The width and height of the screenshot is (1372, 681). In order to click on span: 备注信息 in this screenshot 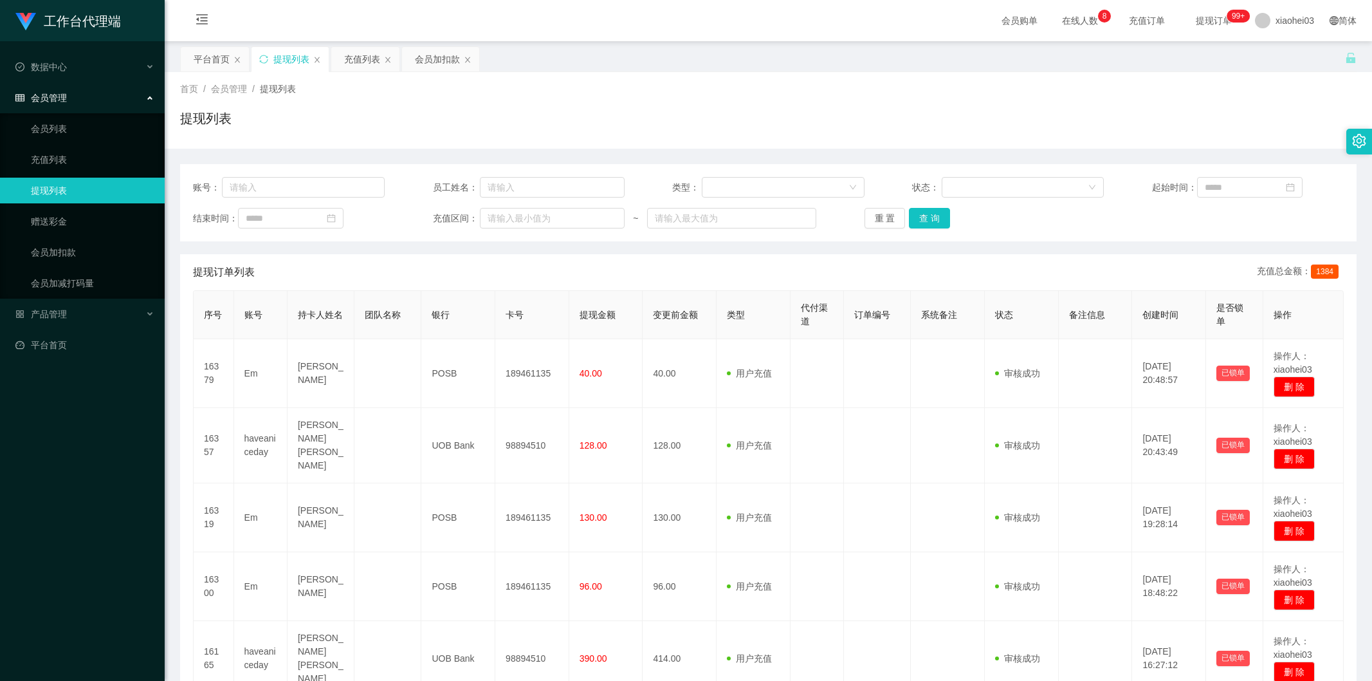, I will do `click(1087, 315)`.